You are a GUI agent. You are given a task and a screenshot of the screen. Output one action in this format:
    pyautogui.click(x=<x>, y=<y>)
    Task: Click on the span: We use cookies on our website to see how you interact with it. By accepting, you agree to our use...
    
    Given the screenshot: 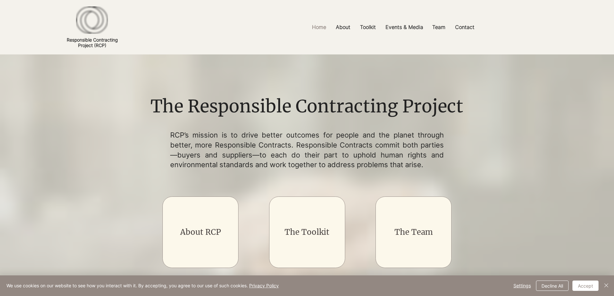 What is the action you would take?
    pyautogui.click(x=142, y=286)
    